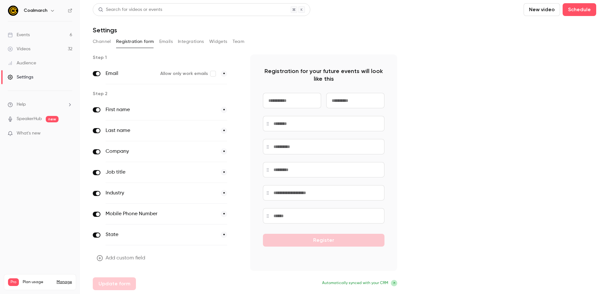 This screenshot has width=609, height=294. Describe the element at coordinates (20, 77) in the screenshot. I see `div: Settings` at that location.